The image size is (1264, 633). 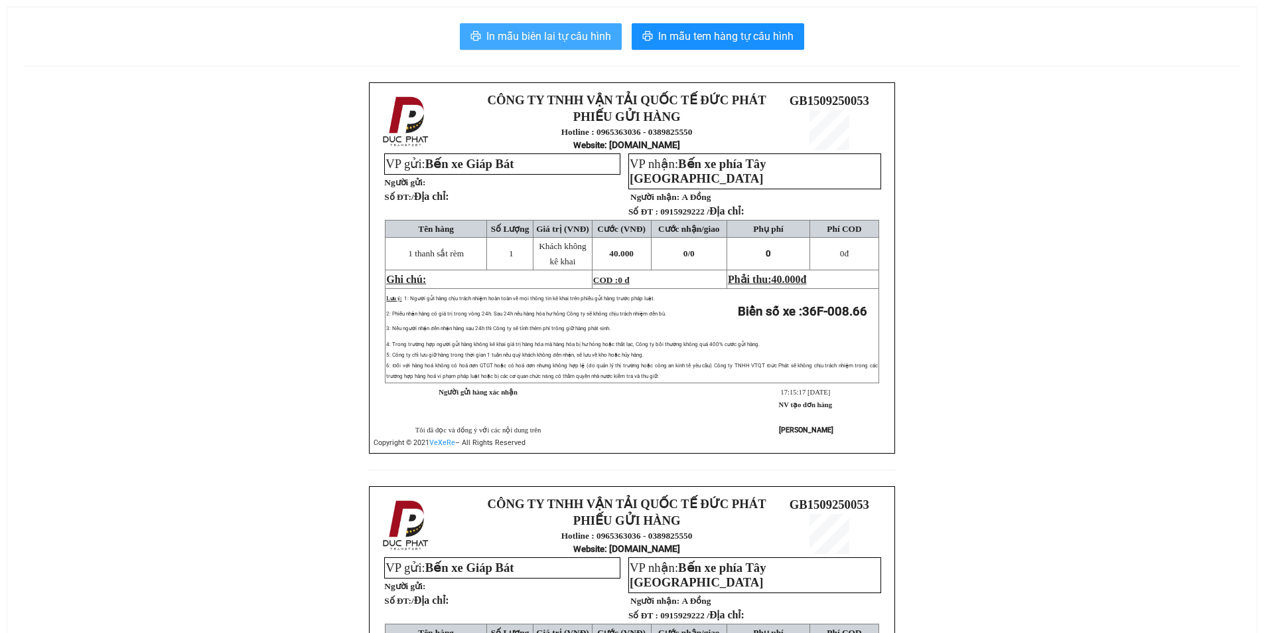 I want to click on span: 1, so click(x=511, y=253).